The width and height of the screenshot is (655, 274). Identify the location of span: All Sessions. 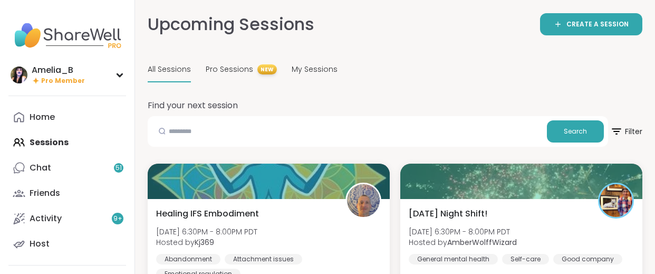
(169, 69).